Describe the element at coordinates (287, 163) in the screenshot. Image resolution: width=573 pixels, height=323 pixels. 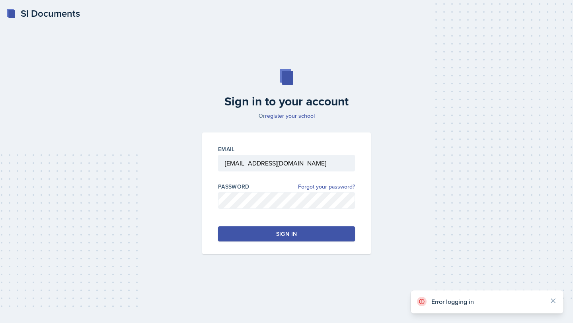
I see `input: Email` at that location.